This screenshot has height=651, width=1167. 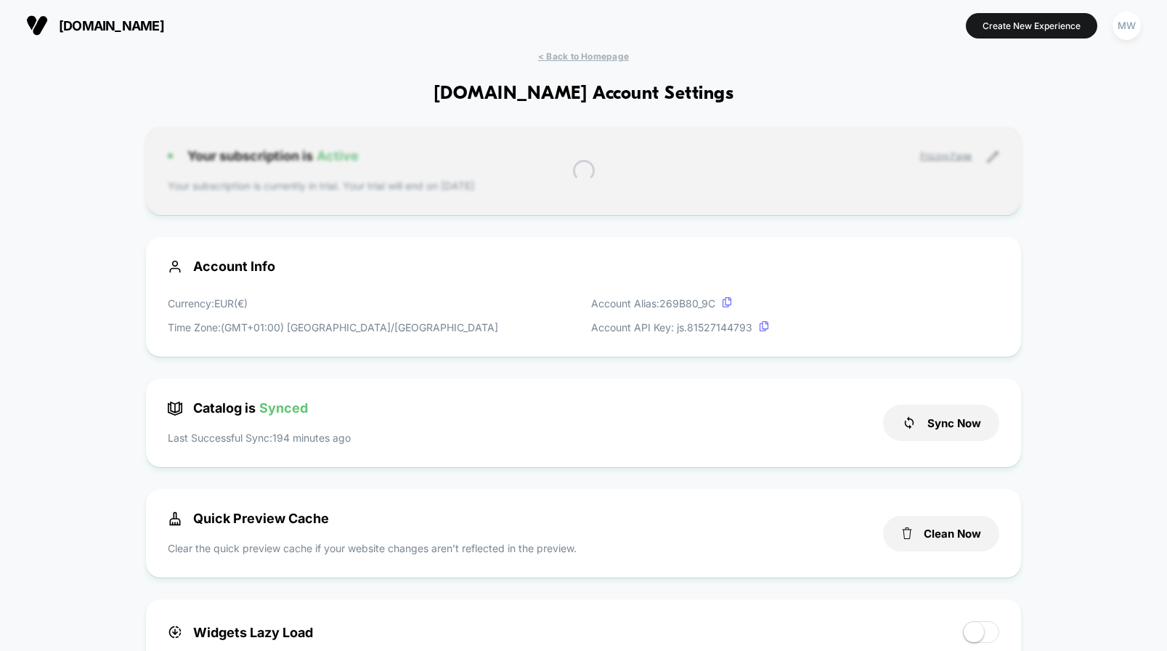 What do you see at coordinates (680, 303) in the screenshot?
I see `p: Account Alias: 269B80_9C` at bounding box center [680, 303].